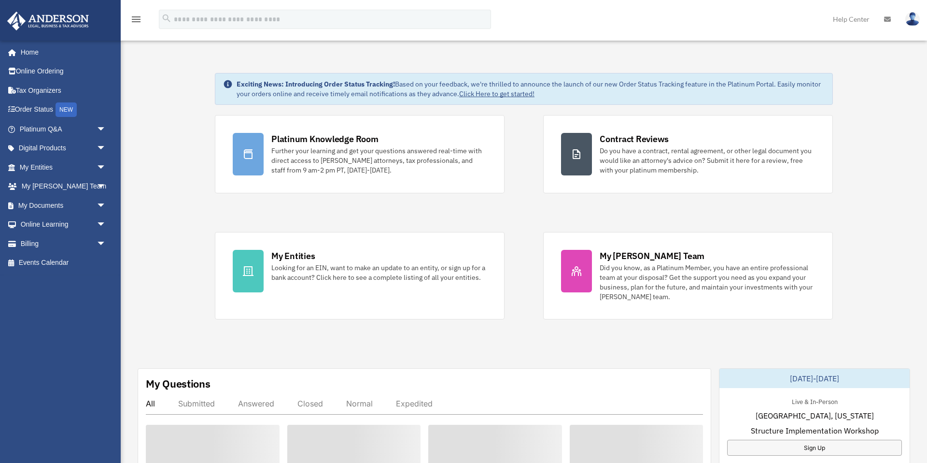 Image resolution: width=927 pixels, height=463 pixels. I want to click on div: My Entities, so click(293, 255).